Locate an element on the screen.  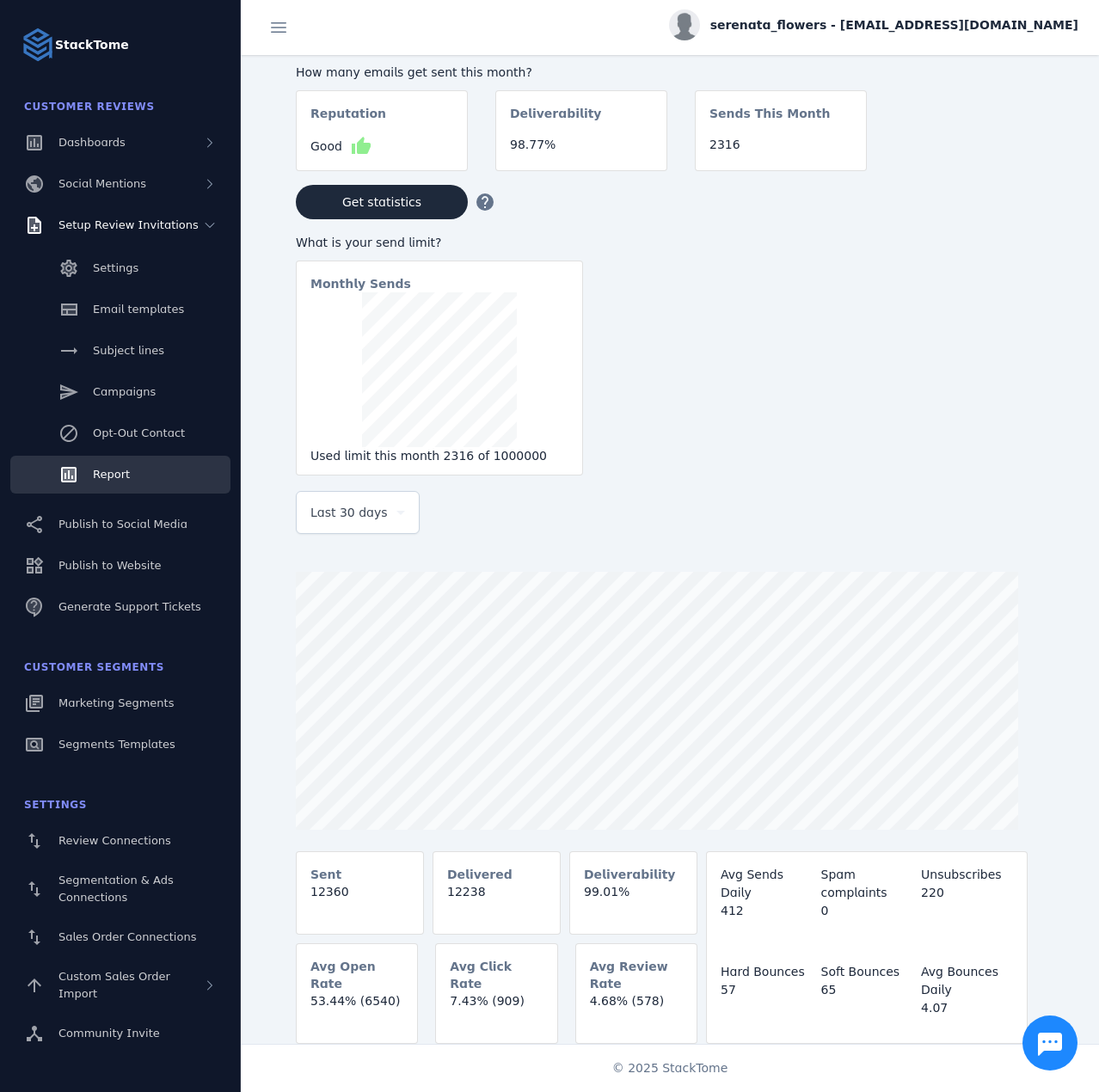
div: 0 is located at coordinates (867, 911).